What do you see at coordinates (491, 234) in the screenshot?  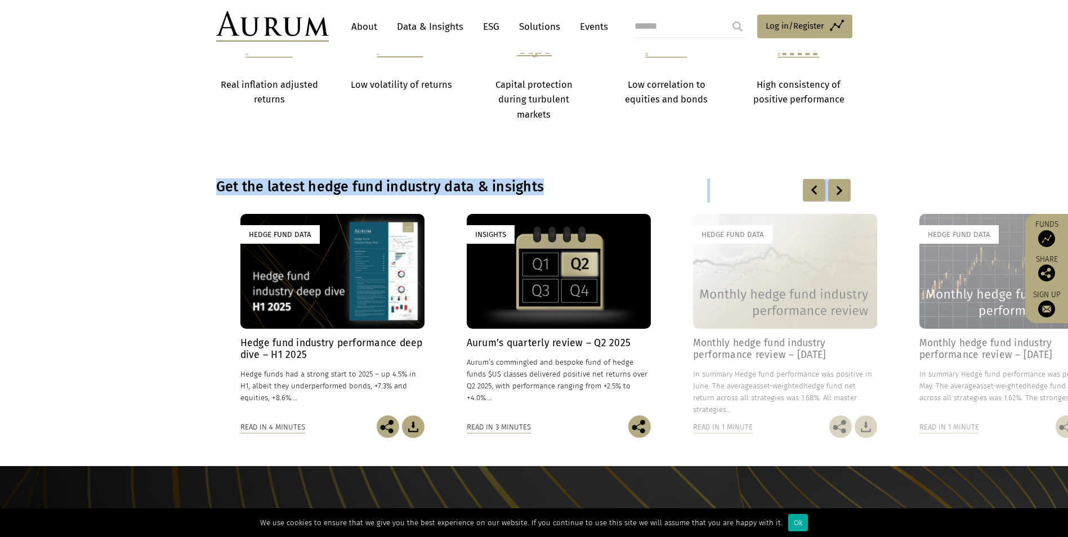 I see `div: Insights` at bounding box center [491, 234].